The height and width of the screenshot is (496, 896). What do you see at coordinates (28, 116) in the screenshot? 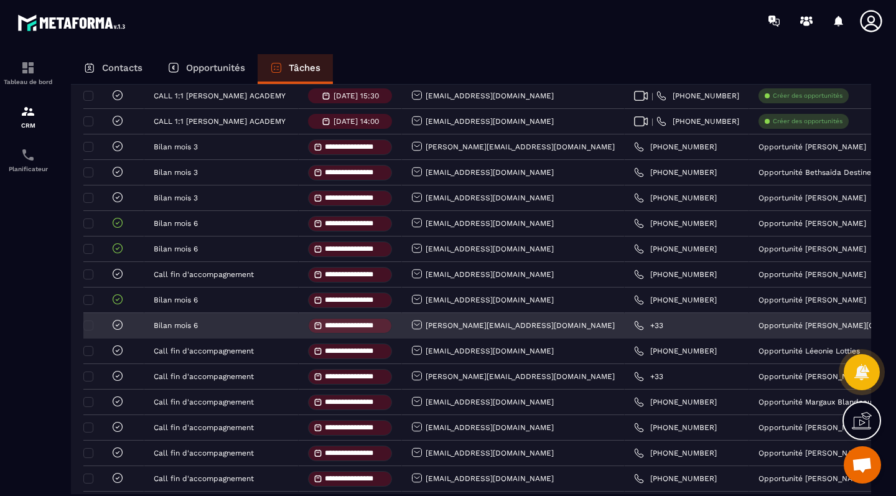
I see `a: formationformationCRM` at bounding box center [28, 116].